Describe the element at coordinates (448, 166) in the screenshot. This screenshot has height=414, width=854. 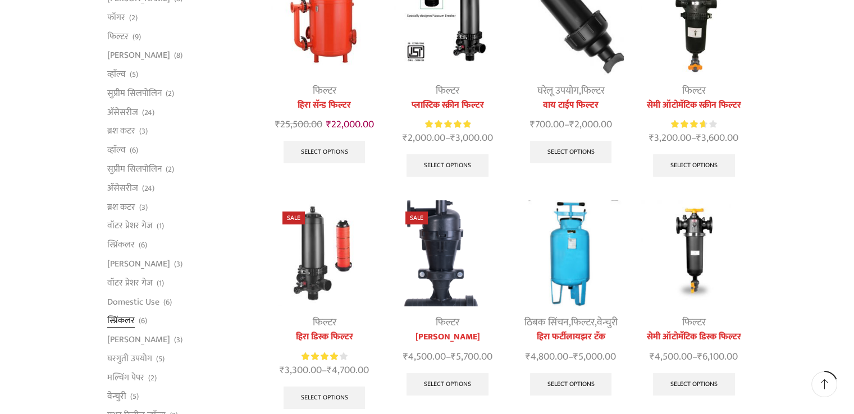
I see `a: Select options for “प्लास्टिक स्क्रीन फिल्टर”` at that location.